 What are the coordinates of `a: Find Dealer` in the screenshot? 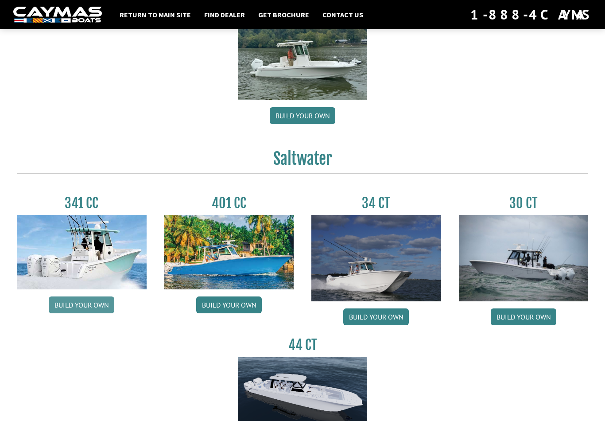 It's located at (225, 15).